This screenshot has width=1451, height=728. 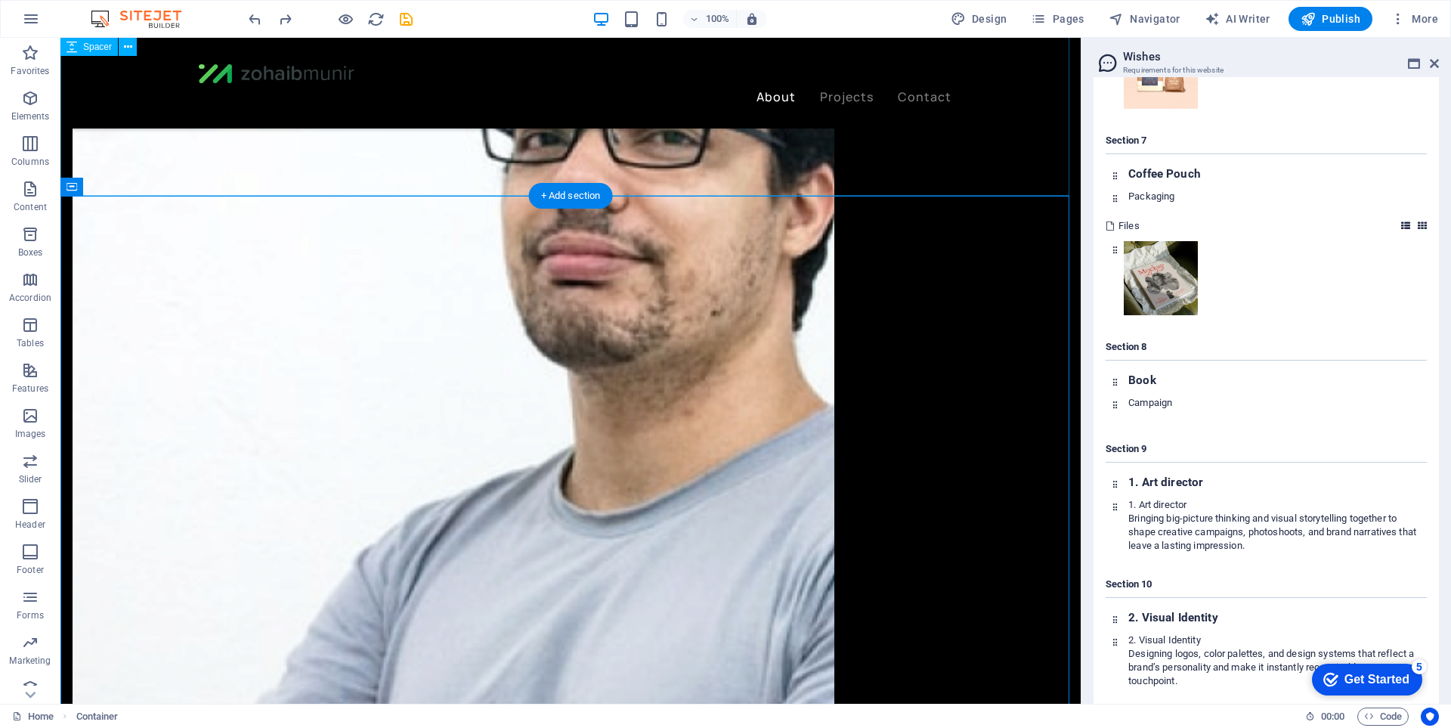 I want to click on i: Reload page, so click(x=376, y=19).